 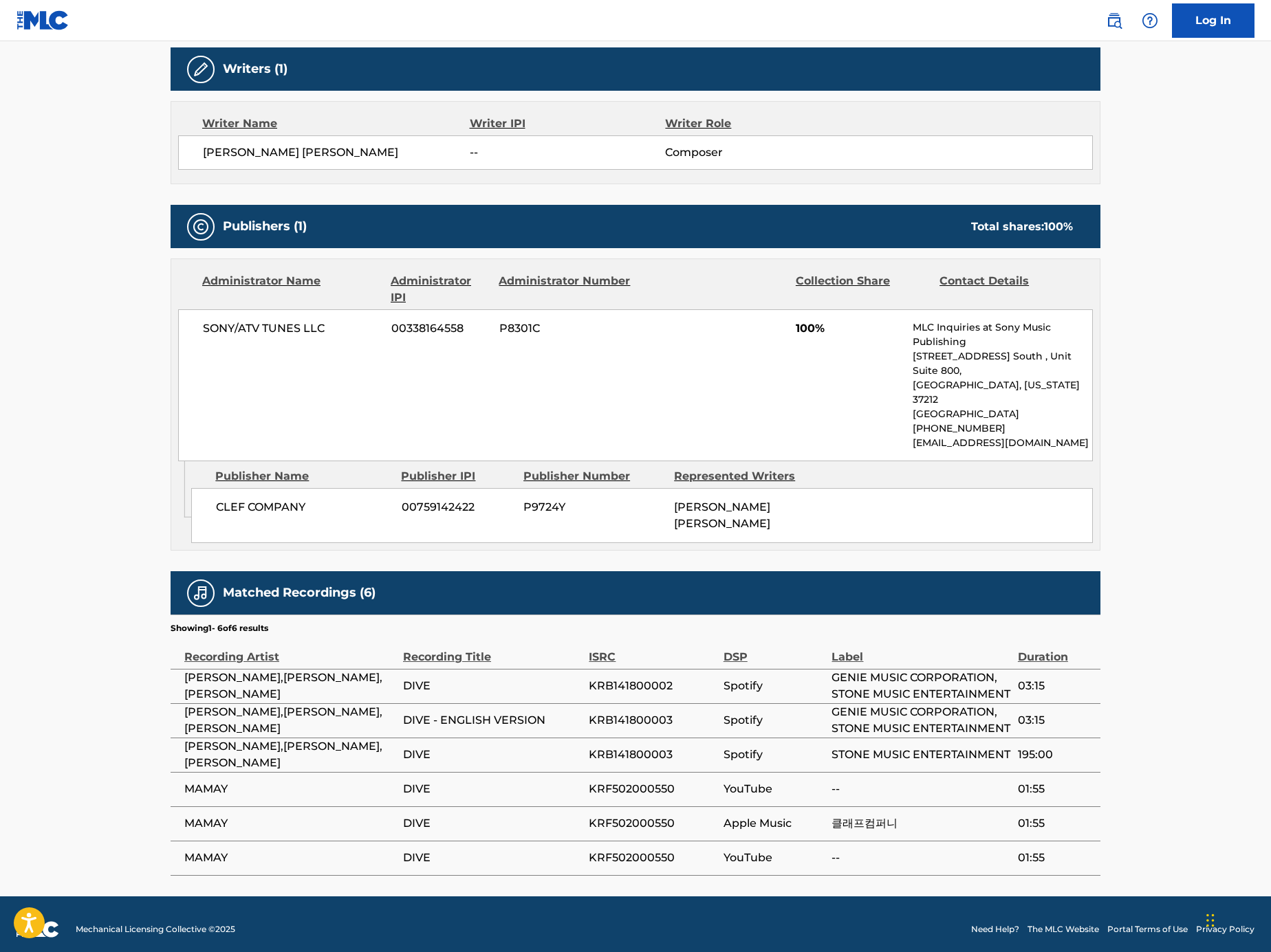 What do you see at coordinates (299, 593) in the screenshot?
I see `h5: Matched Recordings (6)` at bounding box center [299, 593].